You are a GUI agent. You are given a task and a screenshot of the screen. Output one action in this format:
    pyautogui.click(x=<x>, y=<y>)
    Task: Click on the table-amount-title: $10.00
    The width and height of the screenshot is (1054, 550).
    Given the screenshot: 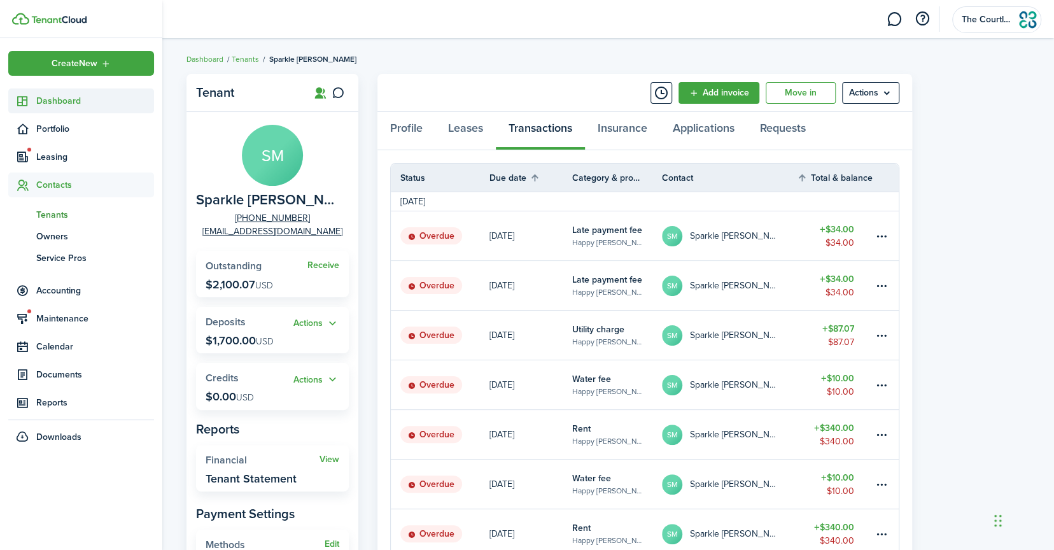 What is the action you would take?
    pyautogui.click(x=837, y=477)
    